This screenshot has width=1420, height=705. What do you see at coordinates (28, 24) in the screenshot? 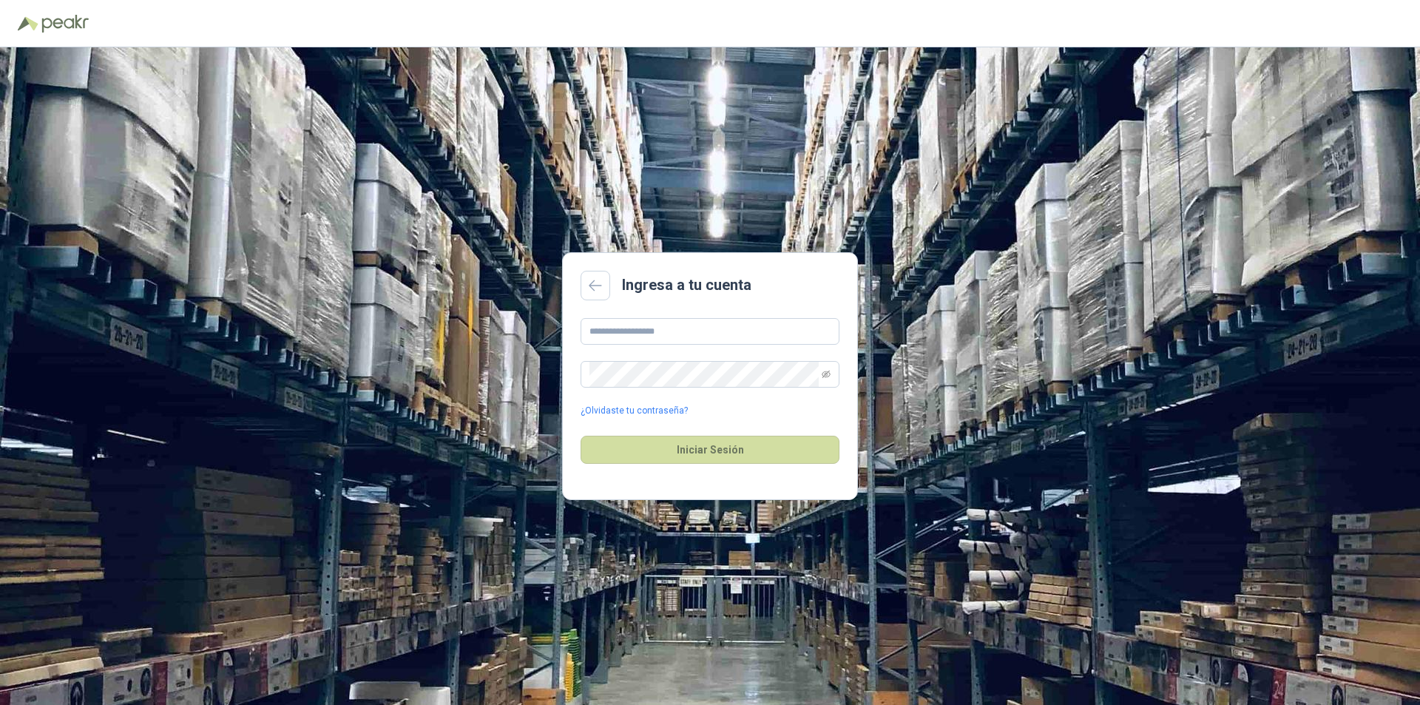
I see `img: Logo` at bounding box center [28, 24].